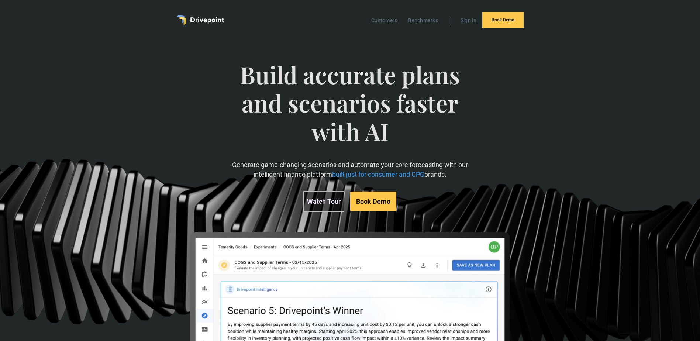 This screenshot has height=341, width=700. What do you see at coordinates (323, 201) in the screenshot?
I see `a: Watch Tour` at bounding box center [323, 201].